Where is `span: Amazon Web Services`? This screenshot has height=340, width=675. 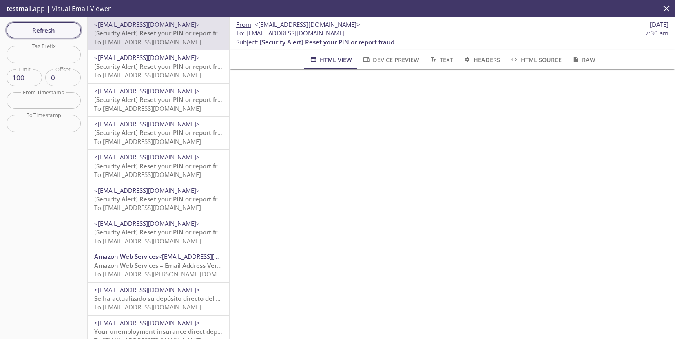 span: Amazon Web Services is located at coordinates (126, 257).